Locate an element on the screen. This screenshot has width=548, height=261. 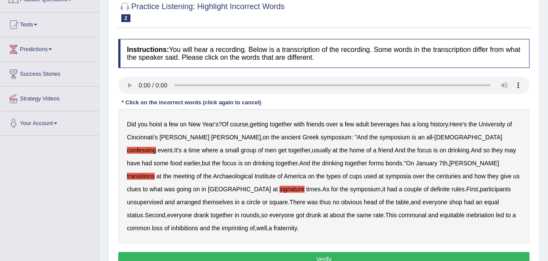
b: home is located at coordinates (357, 150).